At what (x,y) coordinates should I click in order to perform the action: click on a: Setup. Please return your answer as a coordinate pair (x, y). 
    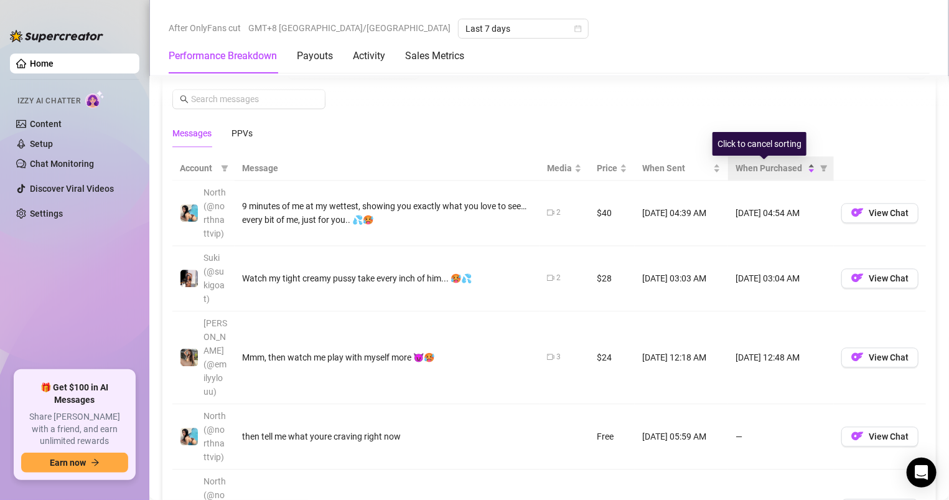
    Looking at the image, I should click on (41, 144).